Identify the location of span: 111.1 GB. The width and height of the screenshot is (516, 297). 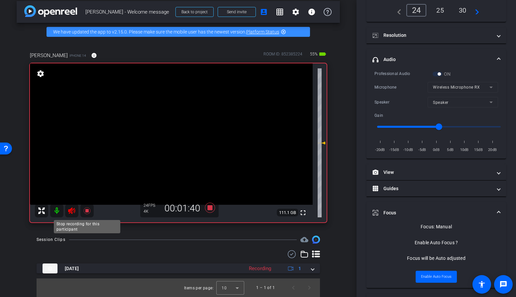
(287, 213).